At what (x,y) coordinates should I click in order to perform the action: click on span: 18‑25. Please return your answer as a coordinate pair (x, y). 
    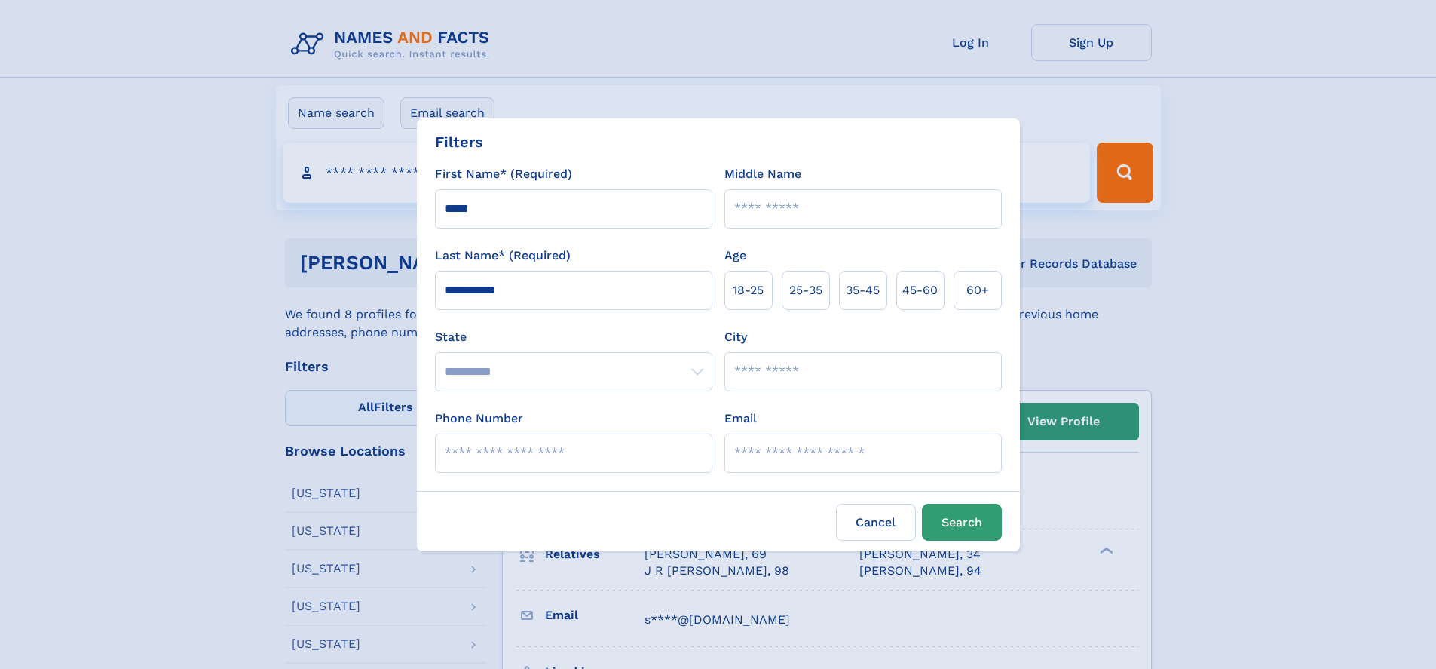
    Looking at the image, I should click on (748, 290).